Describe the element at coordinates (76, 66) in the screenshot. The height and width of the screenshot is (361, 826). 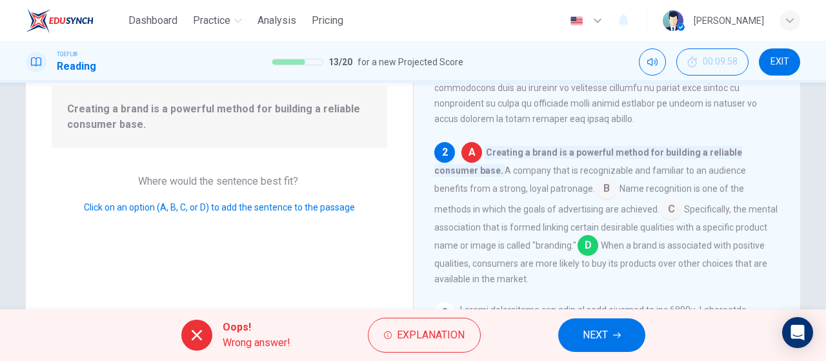
I see `h1: Reading` at that location.